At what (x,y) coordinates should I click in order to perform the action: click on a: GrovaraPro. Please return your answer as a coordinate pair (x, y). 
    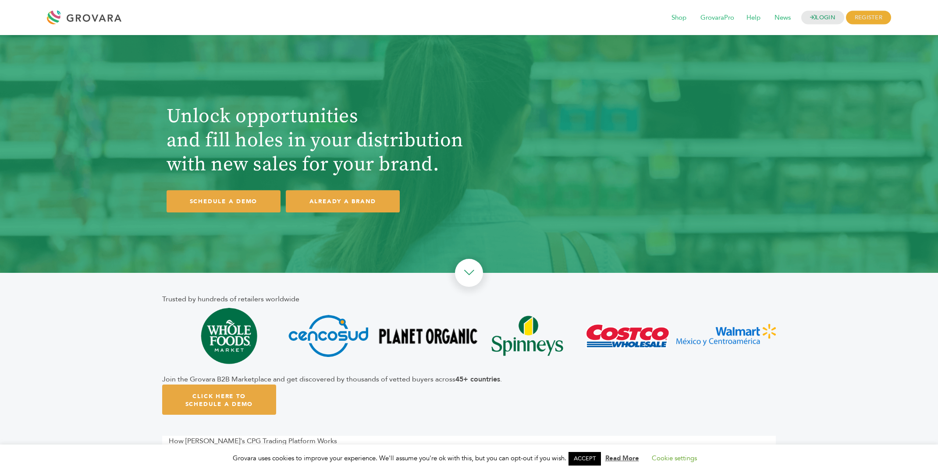
    Looking at the image, I should click on (717, 18).